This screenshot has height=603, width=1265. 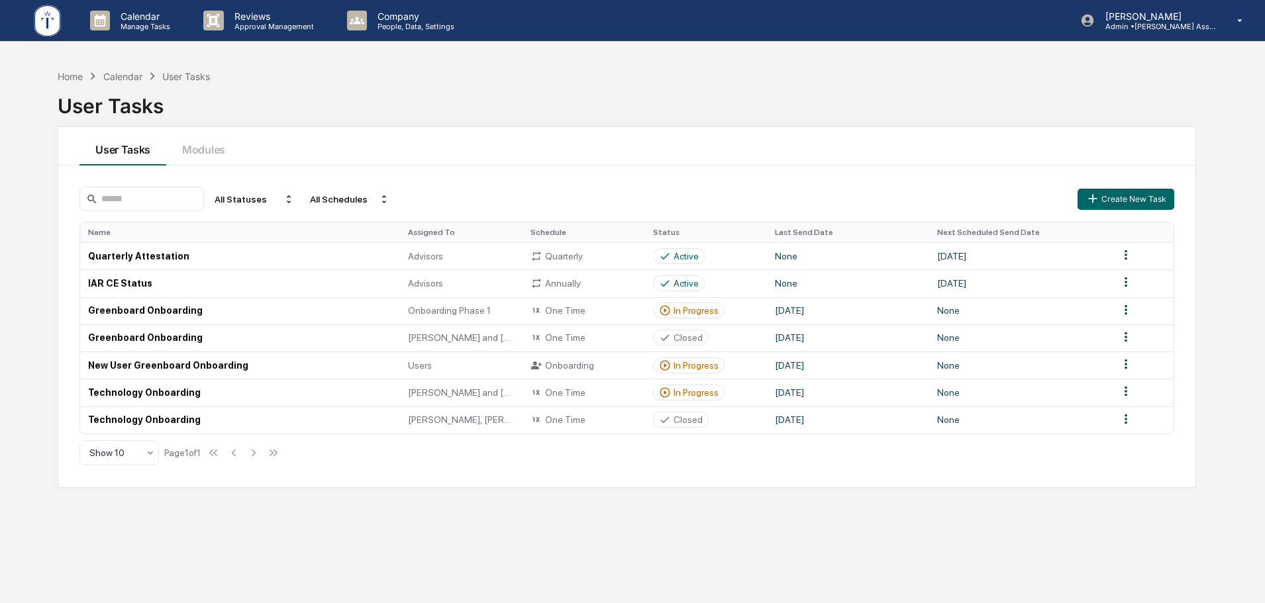 What do you see at coordinates (414, 26) in the screenshot?
I see `p: People, Data, Settings` at bounding box center [414, 26].